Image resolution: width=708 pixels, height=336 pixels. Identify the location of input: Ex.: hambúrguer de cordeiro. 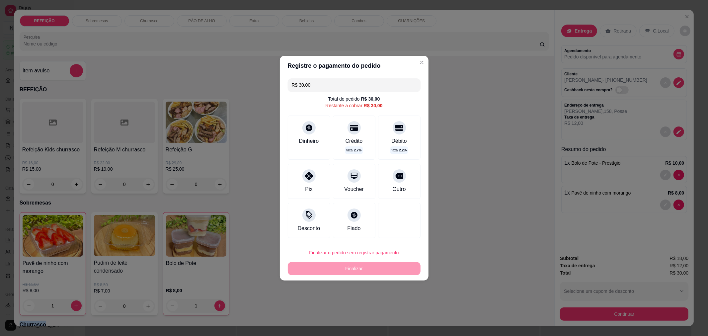
(354, 85).